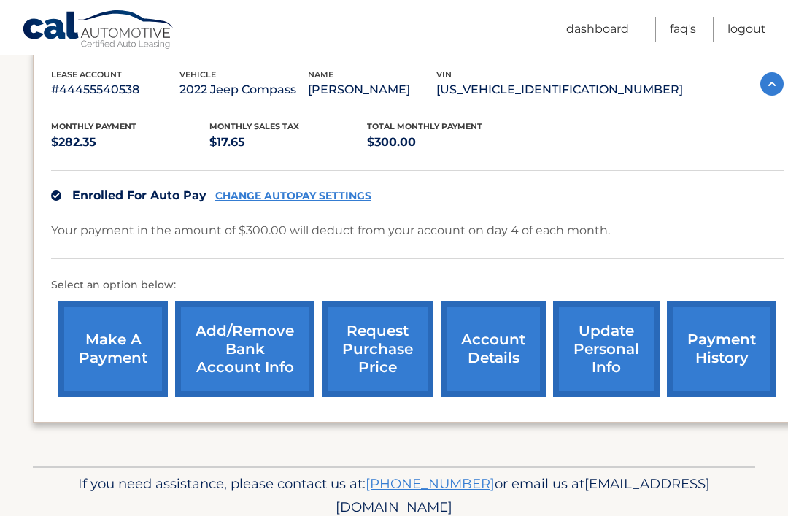 Image resolution: width=788 pixels, height=516 pixels. Describe the element at coordinates (99, 31) in the screenshot. I see `a: Cal Automotive` at that location.